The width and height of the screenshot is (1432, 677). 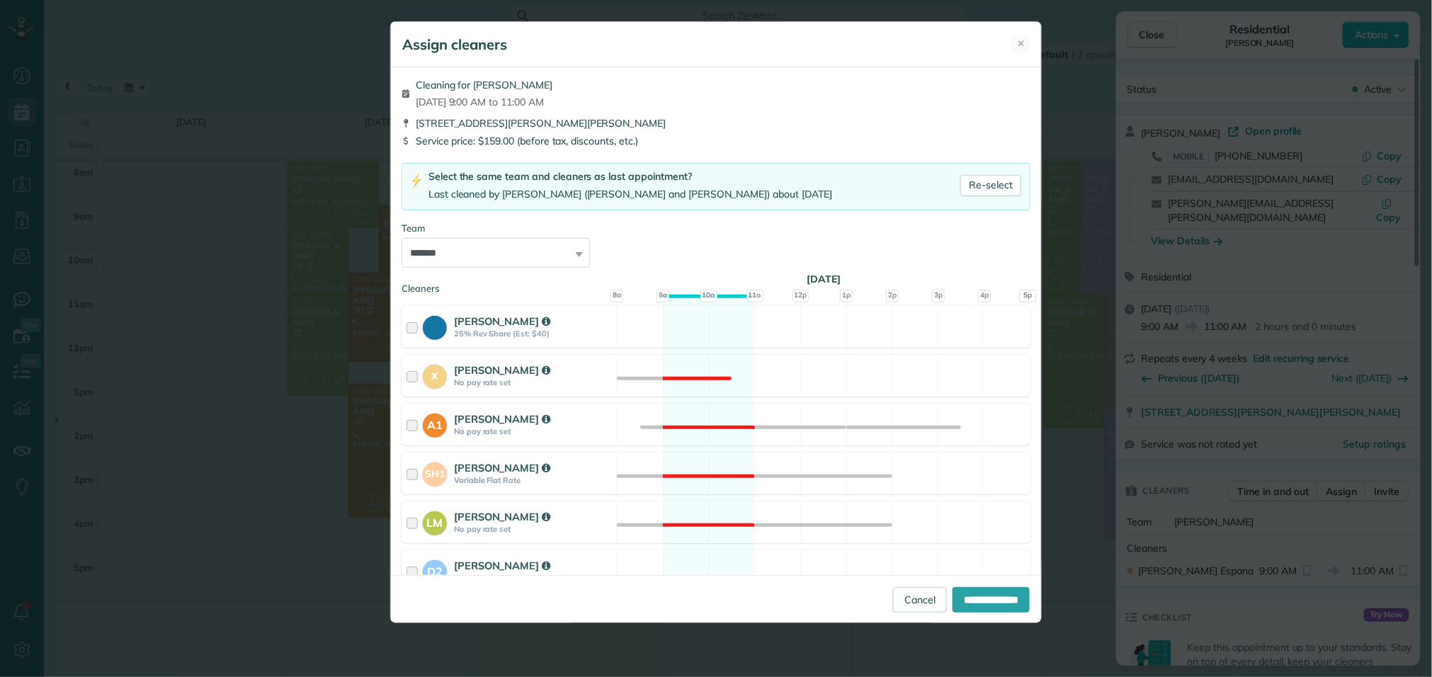 I want to click on img: lightning-bolt-icon-94e5364df696ac2de96d3a42b8a9ff6ba979493684c50e6bbbcda72601fa0d29.png, so click(x=416, y=181).